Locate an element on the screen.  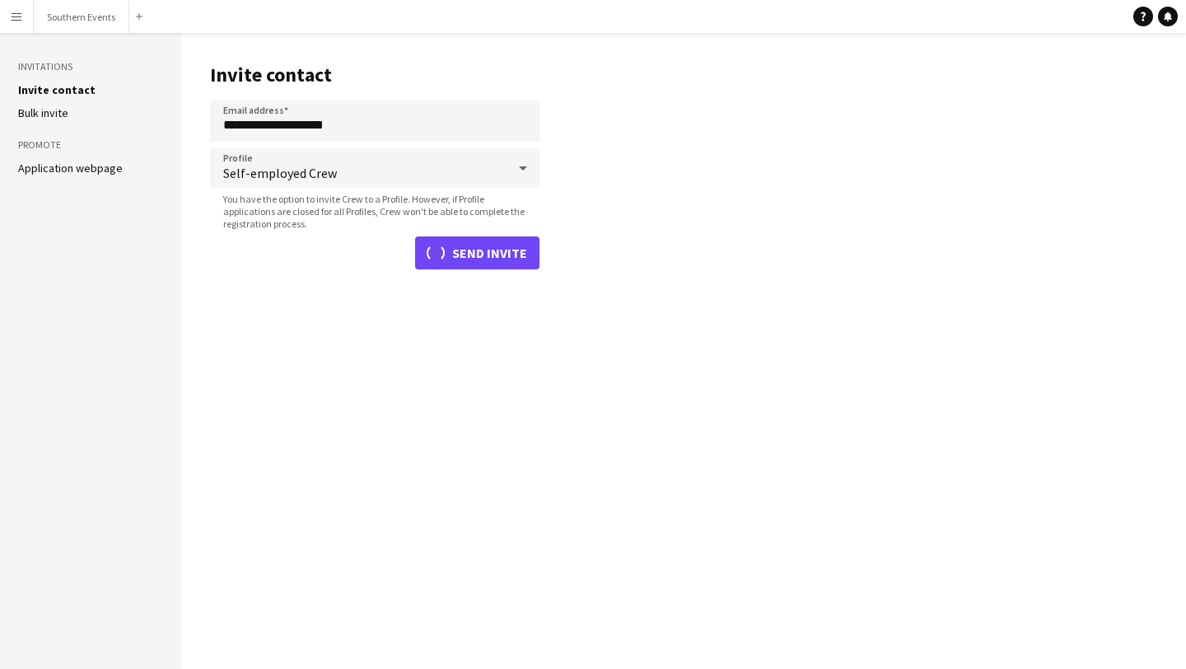
h1: Invite contact is located at coordinates (375, 75).